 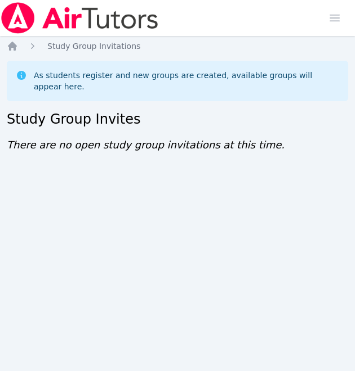 What do you see at coordinates (177, 119) in the screenshot?
I see `h2: Study Group Invites` at bounding box center [177, 119].